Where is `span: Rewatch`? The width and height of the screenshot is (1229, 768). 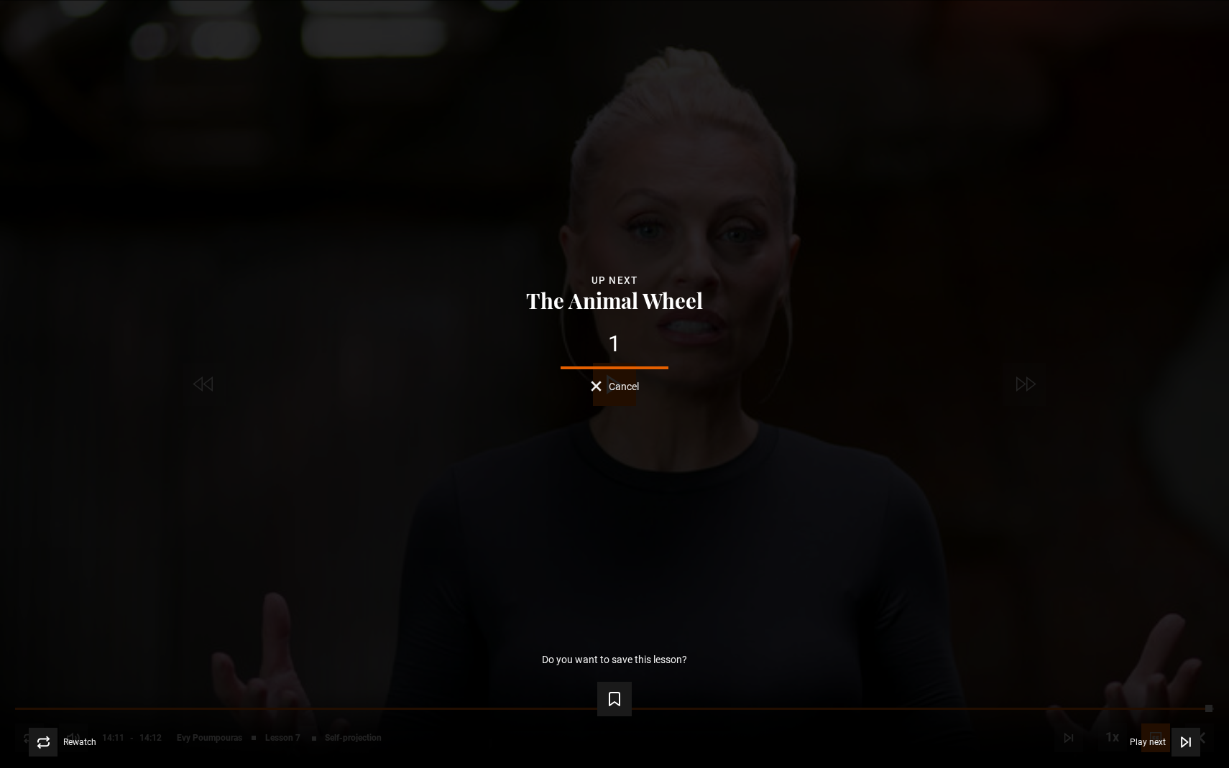 span: Rewatch is located at coordinates (80, 743).